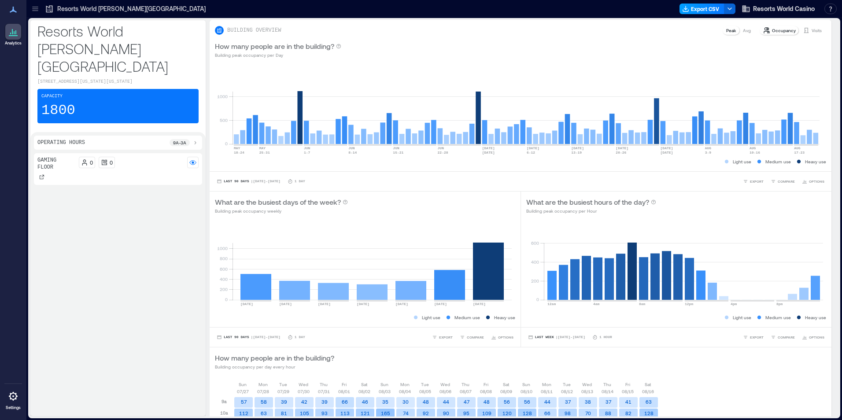  Describe the element at coordinates (239, 152) in the screenshot. I see `text: 18-24` at that location.